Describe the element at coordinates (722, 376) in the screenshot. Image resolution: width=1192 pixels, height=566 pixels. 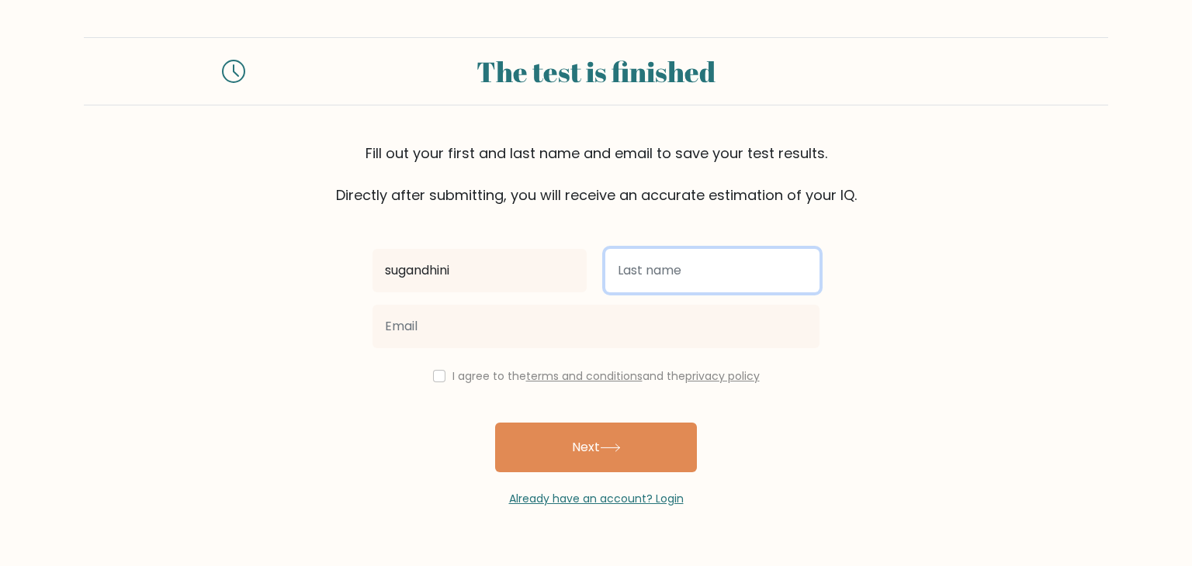
I see `a: privacy policy` at that location.